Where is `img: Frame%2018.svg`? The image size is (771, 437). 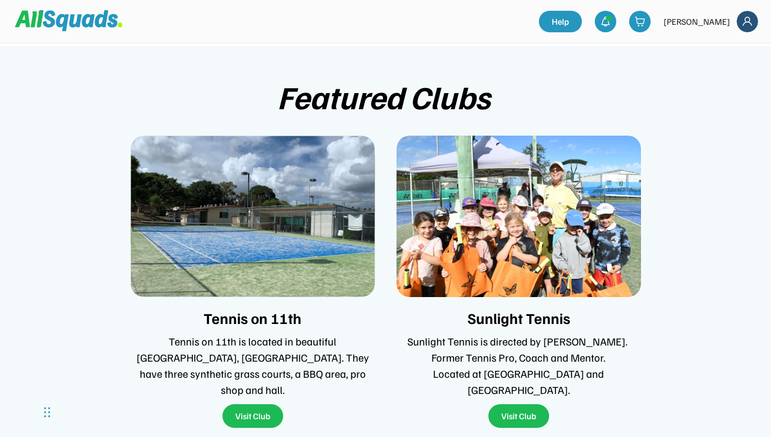
img: Frame%2018.svg is located at coordinates (748, 22).